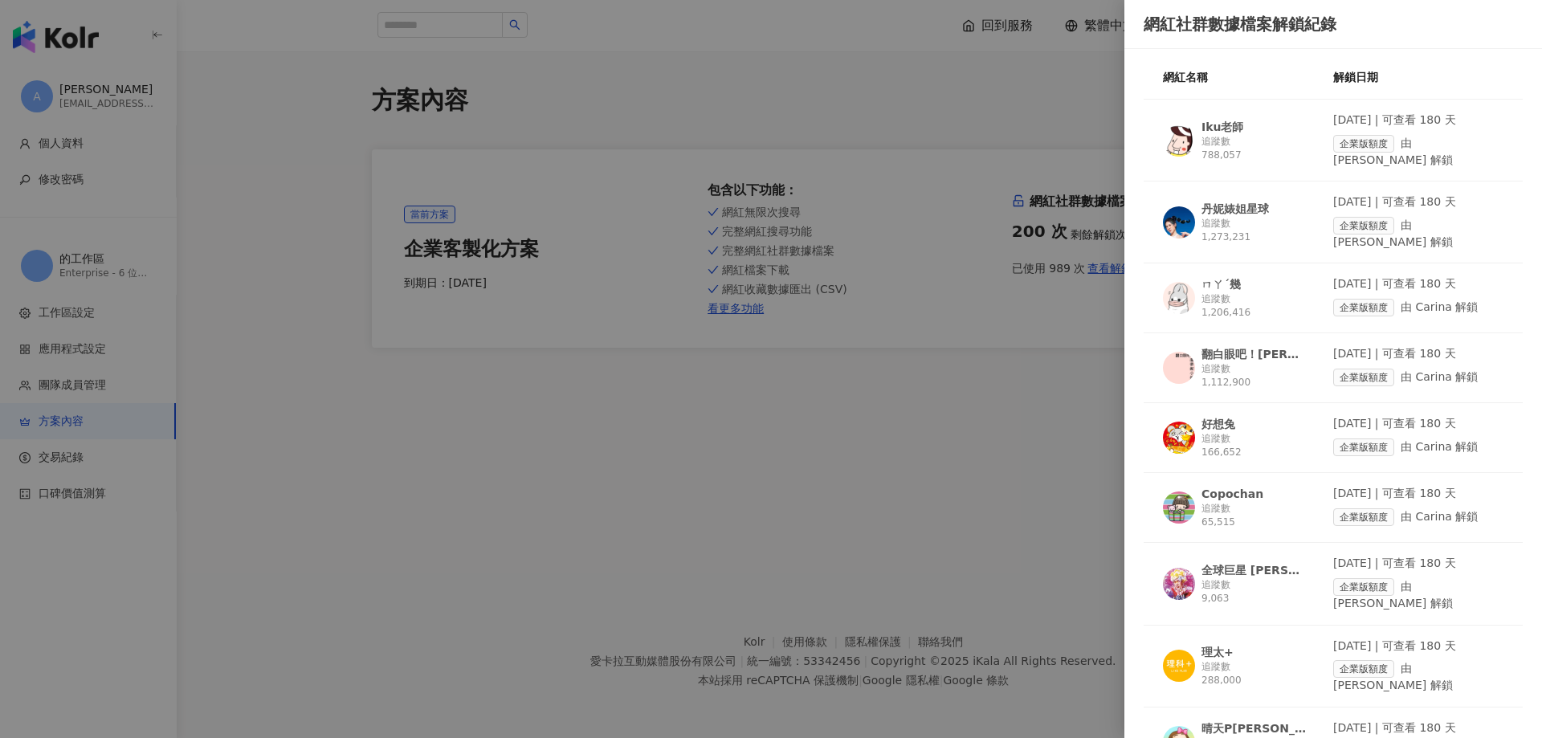  I want to click on div: Iku老師, so click(1223, 127).